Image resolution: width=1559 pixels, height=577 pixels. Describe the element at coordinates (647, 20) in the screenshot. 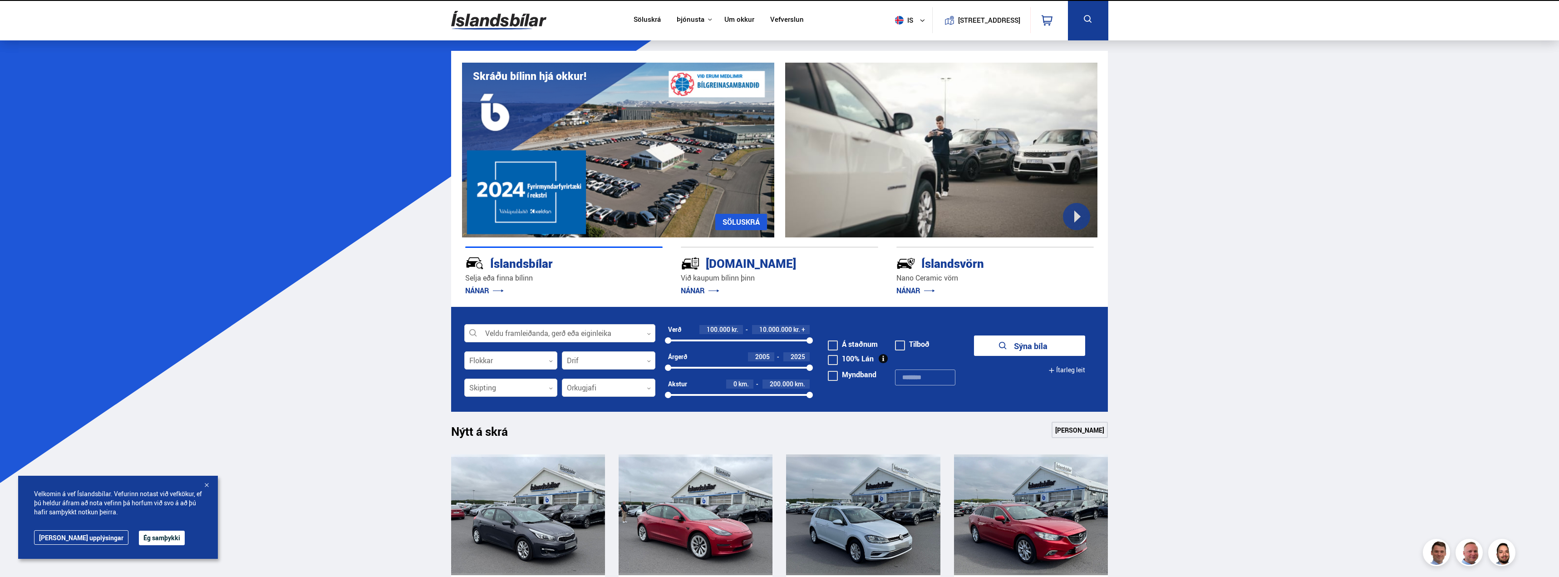

I see `a: Söluskrá` at that location.